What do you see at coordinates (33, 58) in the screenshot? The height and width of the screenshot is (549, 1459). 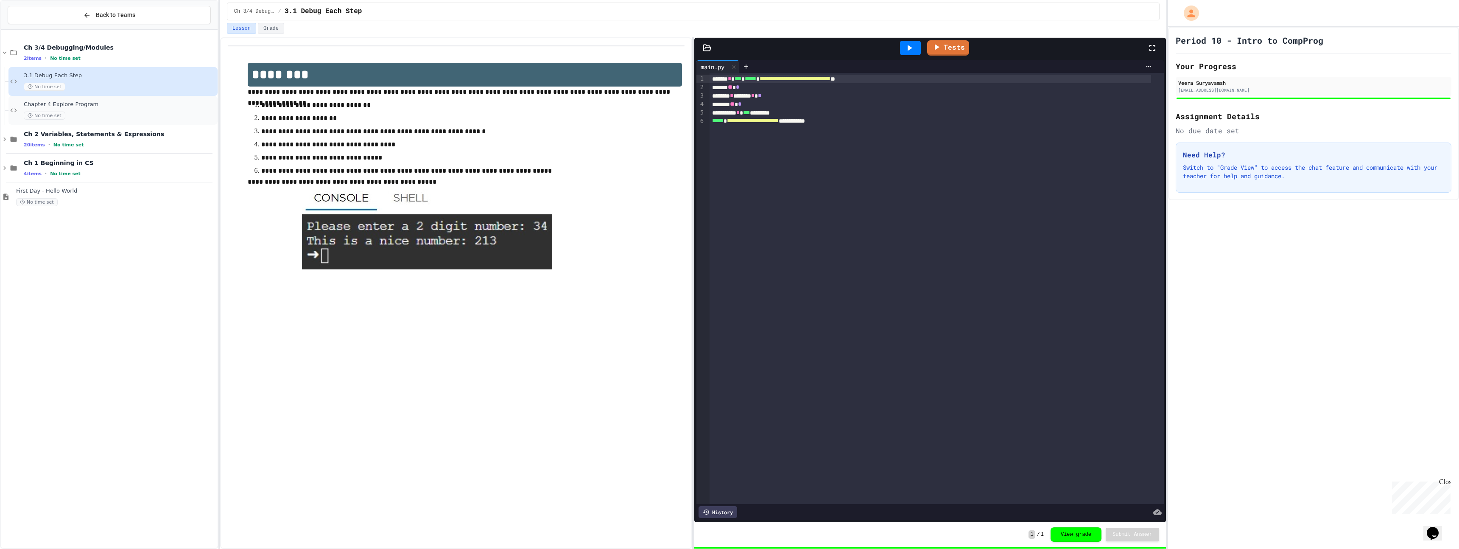 I see `span: 2 items` at bounding box center [33, 58].